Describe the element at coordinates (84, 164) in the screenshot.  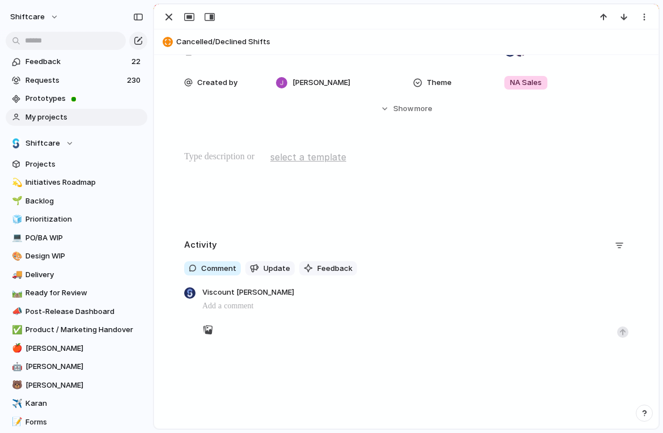
I see `span: Projects` at that location.